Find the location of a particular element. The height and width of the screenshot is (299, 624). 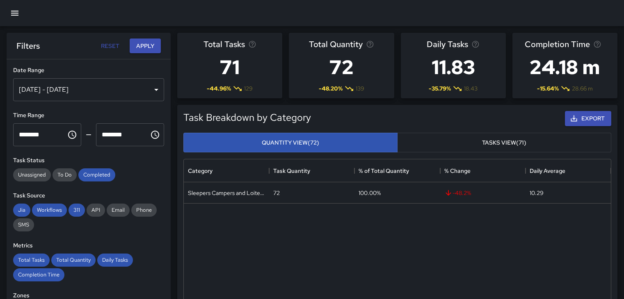

div: 100.00% is located at coordinates (369, 193).